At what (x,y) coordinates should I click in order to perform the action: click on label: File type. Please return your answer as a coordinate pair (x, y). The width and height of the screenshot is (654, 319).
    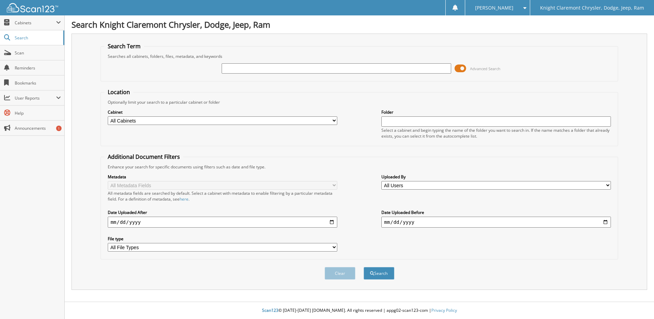
    Looking at the image, I should click on (222, 238).